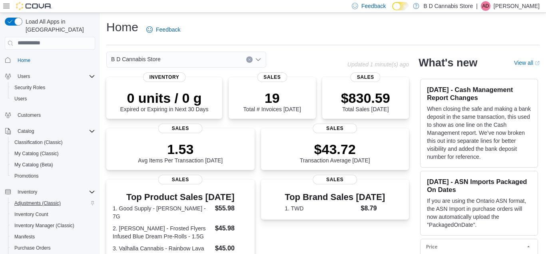  What do you see at coordinates (34, 6) in the screenshot?
I see `img: Cova` at bounding box center [34, 6].